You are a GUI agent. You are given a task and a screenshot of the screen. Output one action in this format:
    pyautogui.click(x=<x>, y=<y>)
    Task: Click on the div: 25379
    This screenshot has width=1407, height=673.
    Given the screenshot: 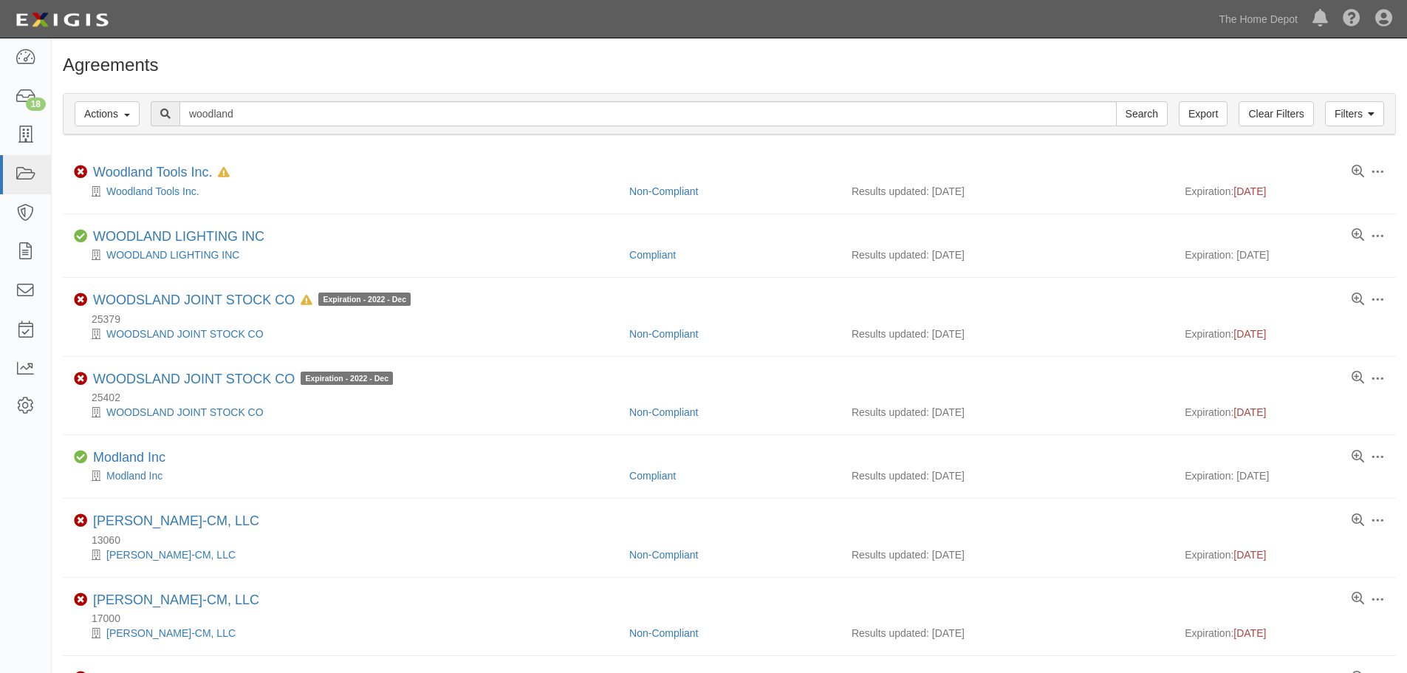 What is the action you would take?
    pyautogui.click(x=735, y=319)
    